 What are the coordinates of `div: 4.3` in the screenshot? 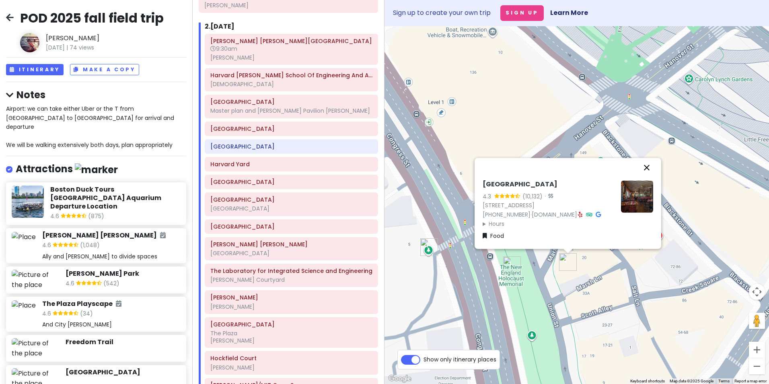 It's located at (488, 196).